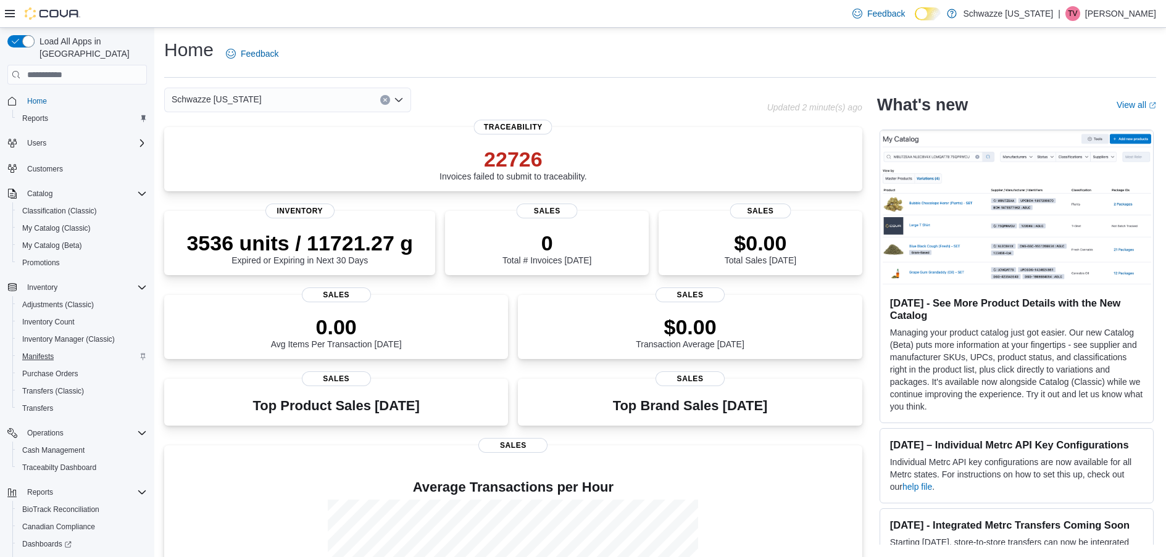  I want to click on a: Manifests, so click(38, 357).